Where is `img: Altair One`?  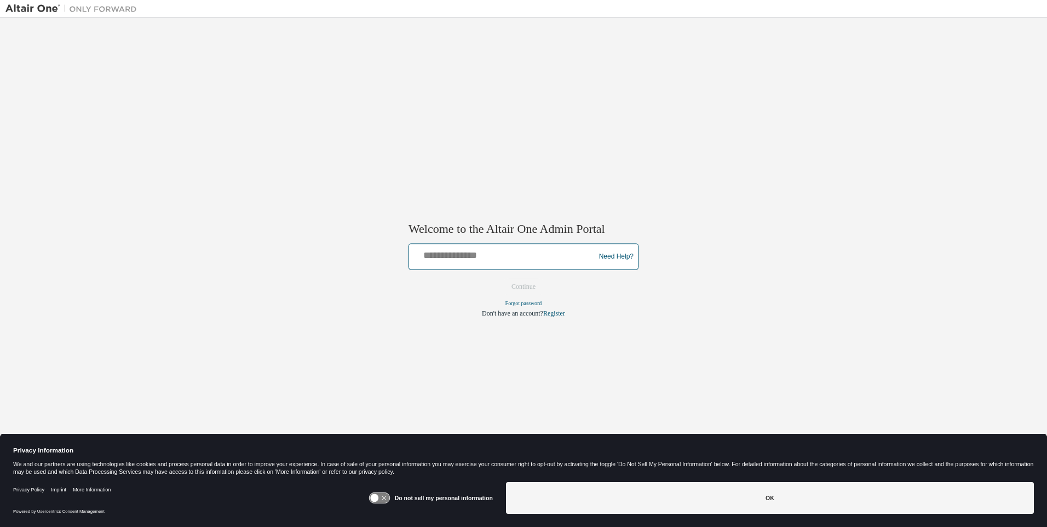 img: Altair One is located at coordinates (74, 9).